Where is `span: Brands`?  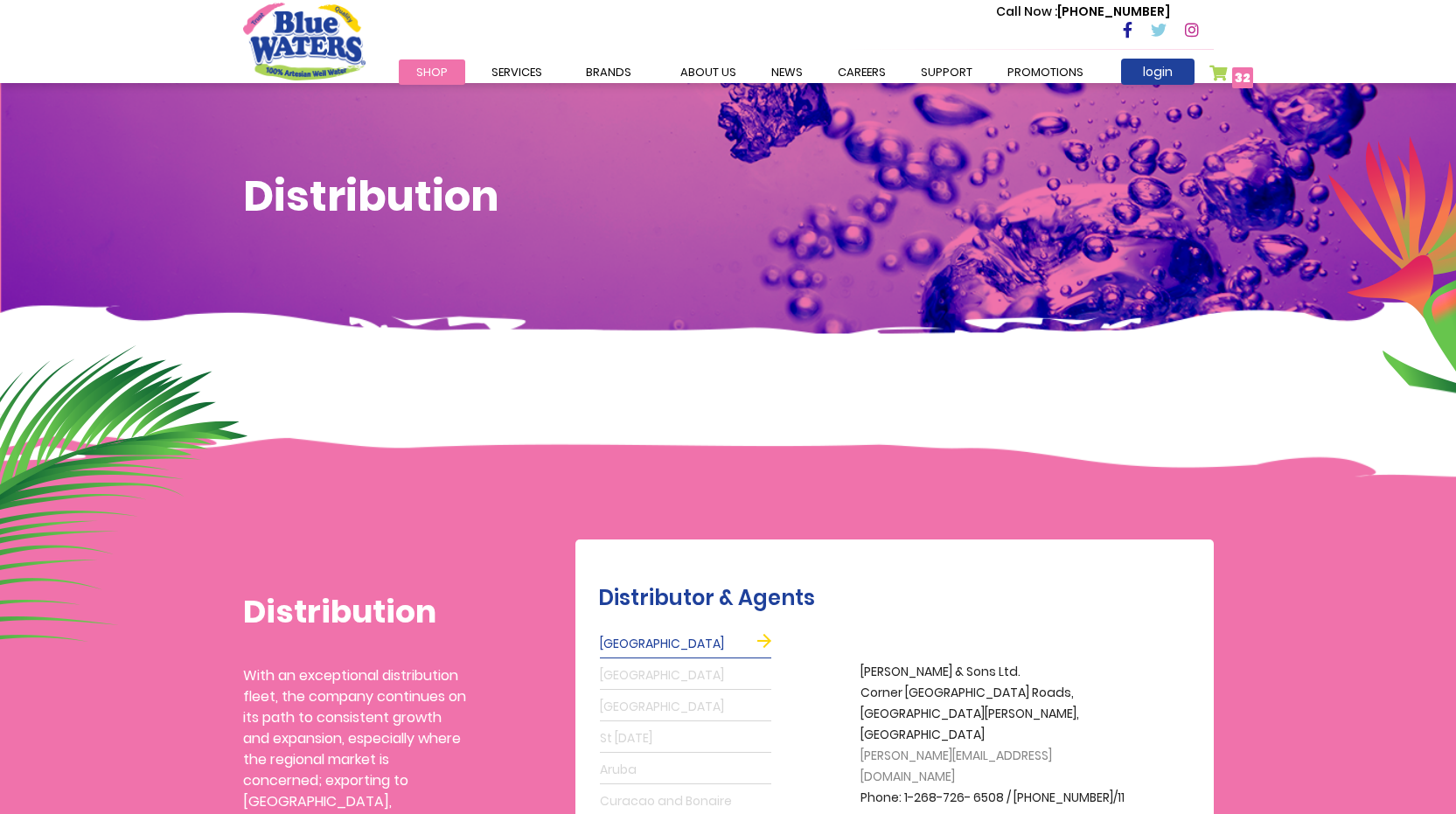
span: Brands is located at coordinates (609, 72).